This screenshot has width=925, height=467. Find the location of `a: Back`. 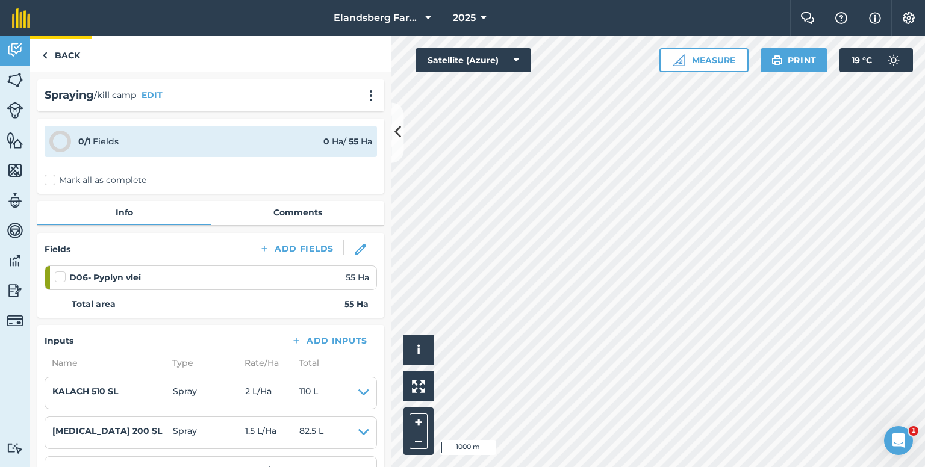

a: Back is located at coordinates (61, 54).